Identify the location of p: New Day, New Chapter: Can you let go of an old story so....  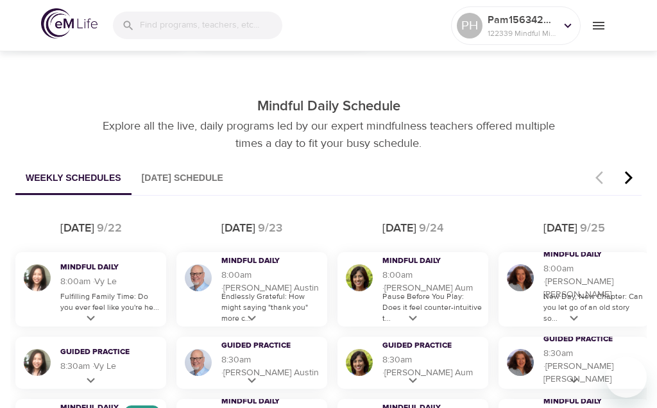
(593, 308).